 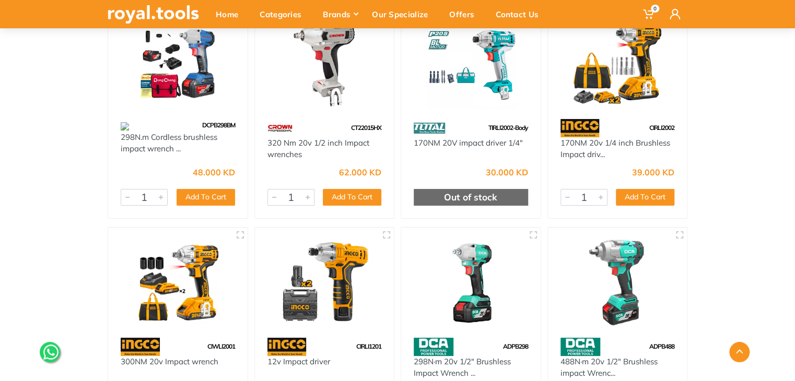 I want to click on img: Royal Tools - 320 Nm 20v 1/2 inch Impact wrenches, so click(x=324, y=63).